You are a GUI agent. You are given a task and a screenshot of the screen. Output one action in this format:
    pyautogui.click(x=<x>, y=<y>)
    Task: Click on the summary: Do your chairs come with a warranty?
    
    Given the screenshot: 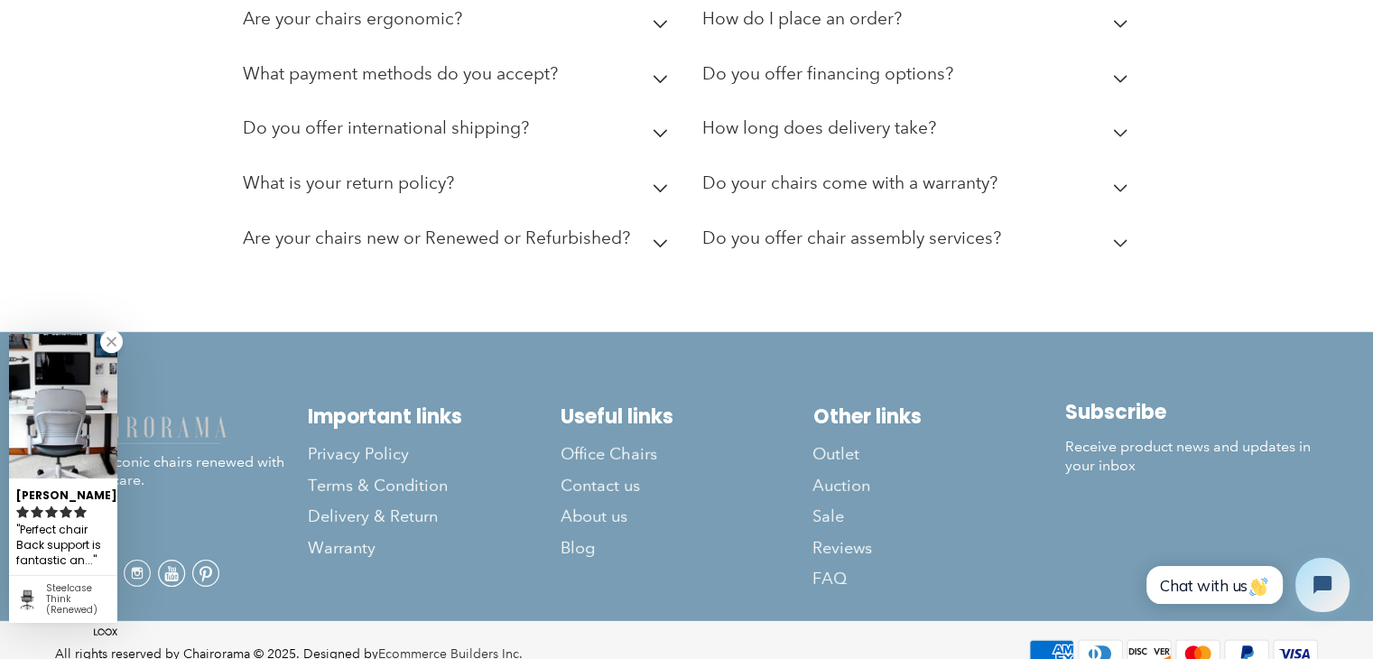 What is the action you would take?
    pyautogui.click(x=919, y=187)
    